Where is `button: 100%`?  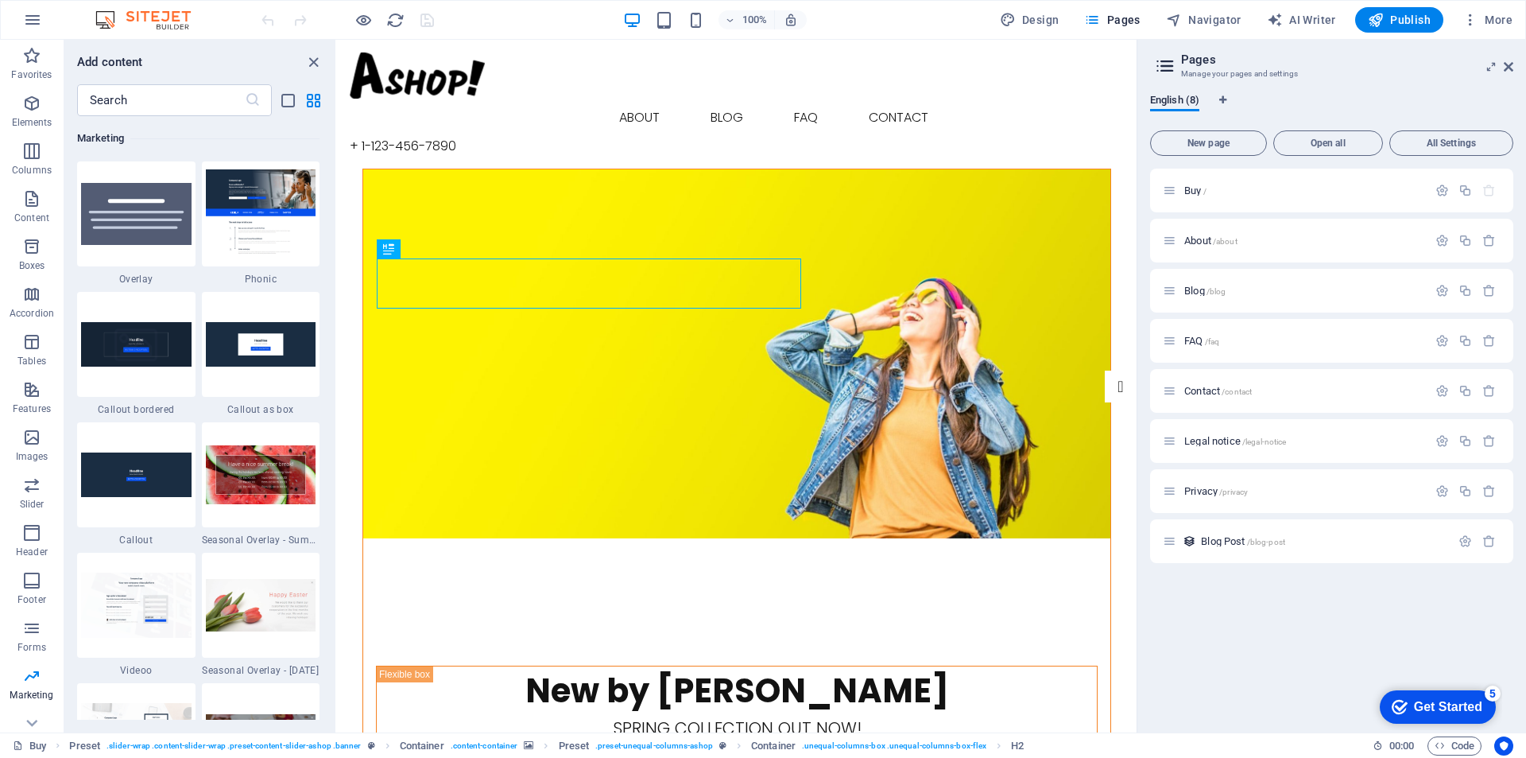 button: 100% is located at coordinates (746, 20).